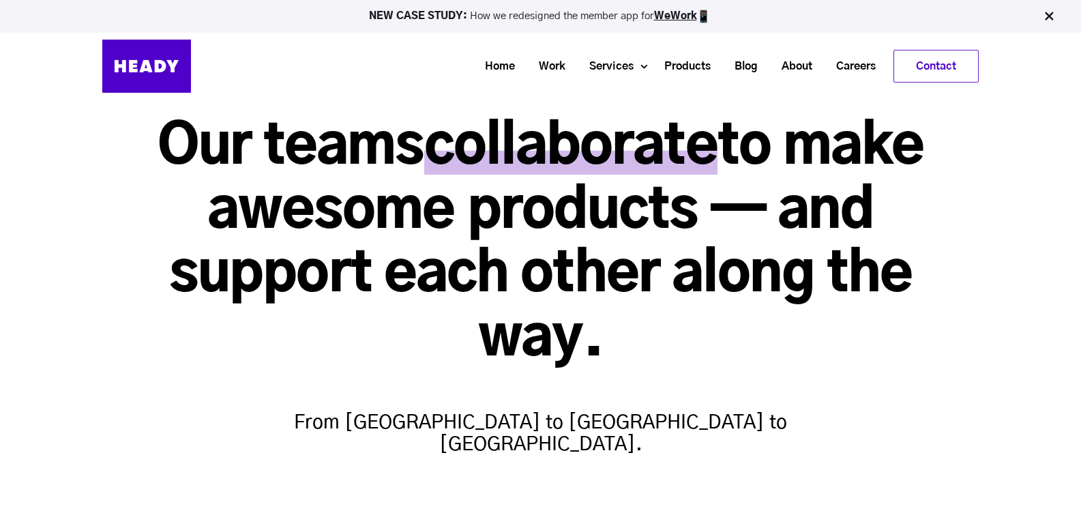  I want to click on a: Services, so click(606, 66).